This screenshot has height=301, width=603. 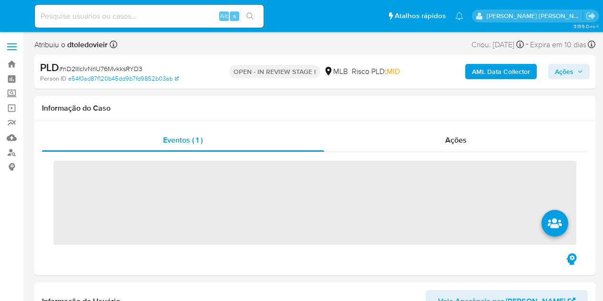 I want to click on b: PLD, so click(x=50, y=67).